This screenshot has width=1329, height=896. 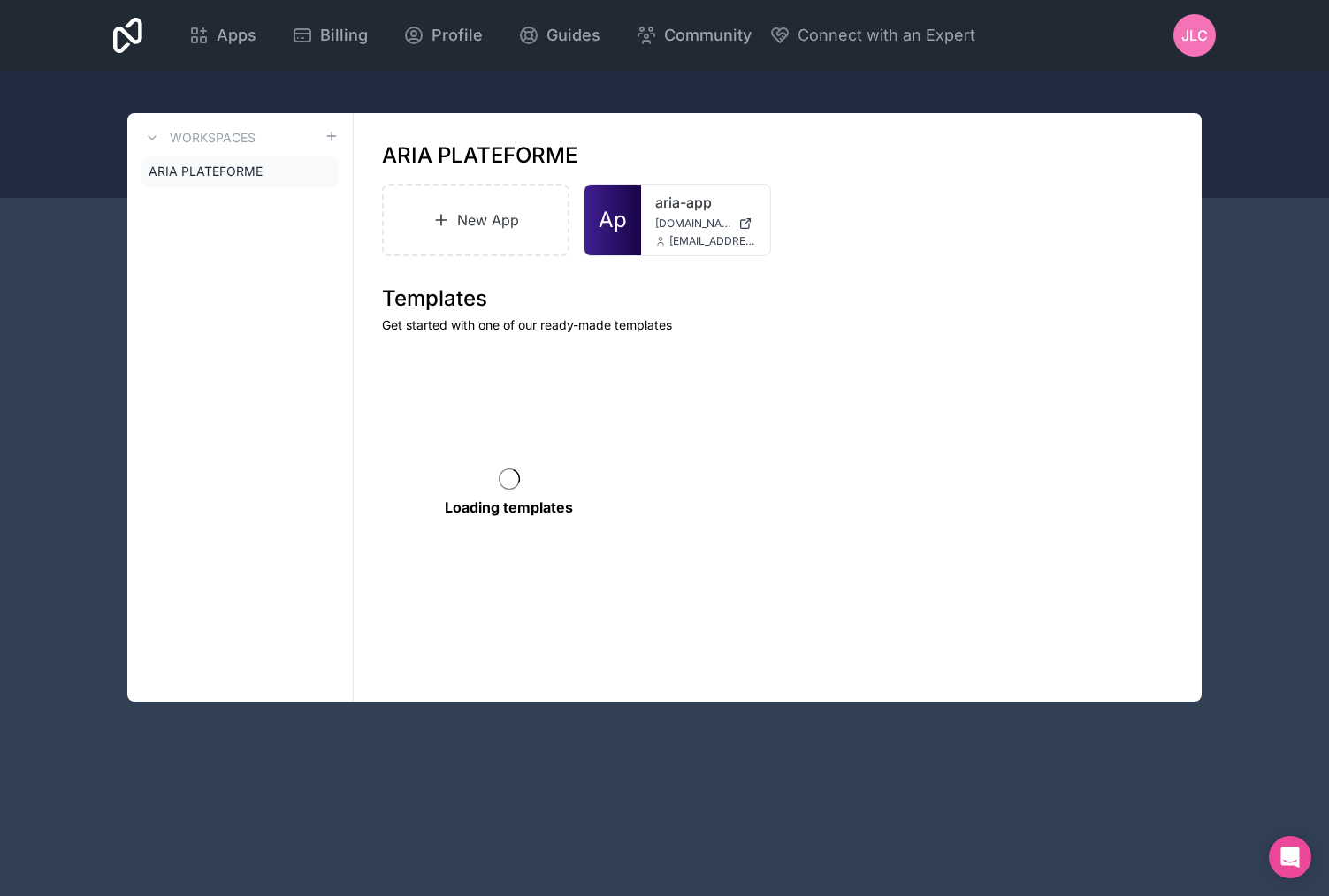 What do you see at coordinates (240, 171) in the screenshot?
I see `a: ARIA PLATEFORME` at bounding box center [240, 171].